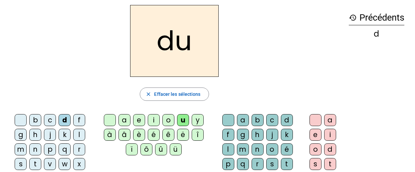 This screenshot has width=415, height=172. Describe the element at coordinates (132, 149) in the screenshot. I see `div: ï` at that location.